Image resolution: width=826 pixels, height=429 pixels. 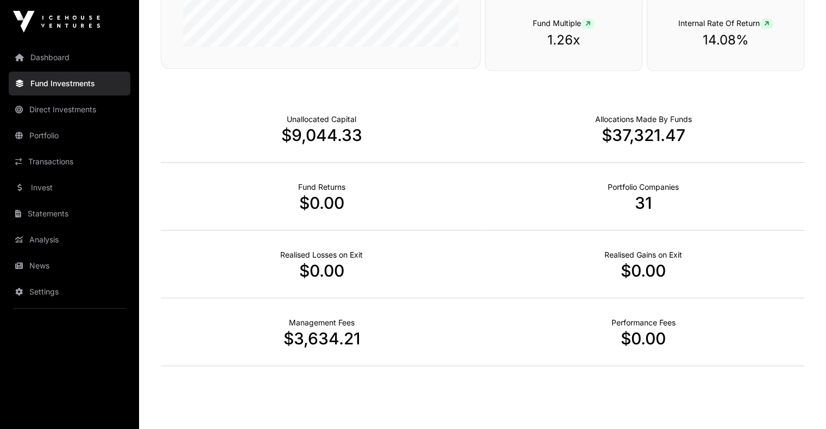 What do you see at coordinates (643, 203) in the screenshot?
I see `p: 31` at bounding box center [643, 203].